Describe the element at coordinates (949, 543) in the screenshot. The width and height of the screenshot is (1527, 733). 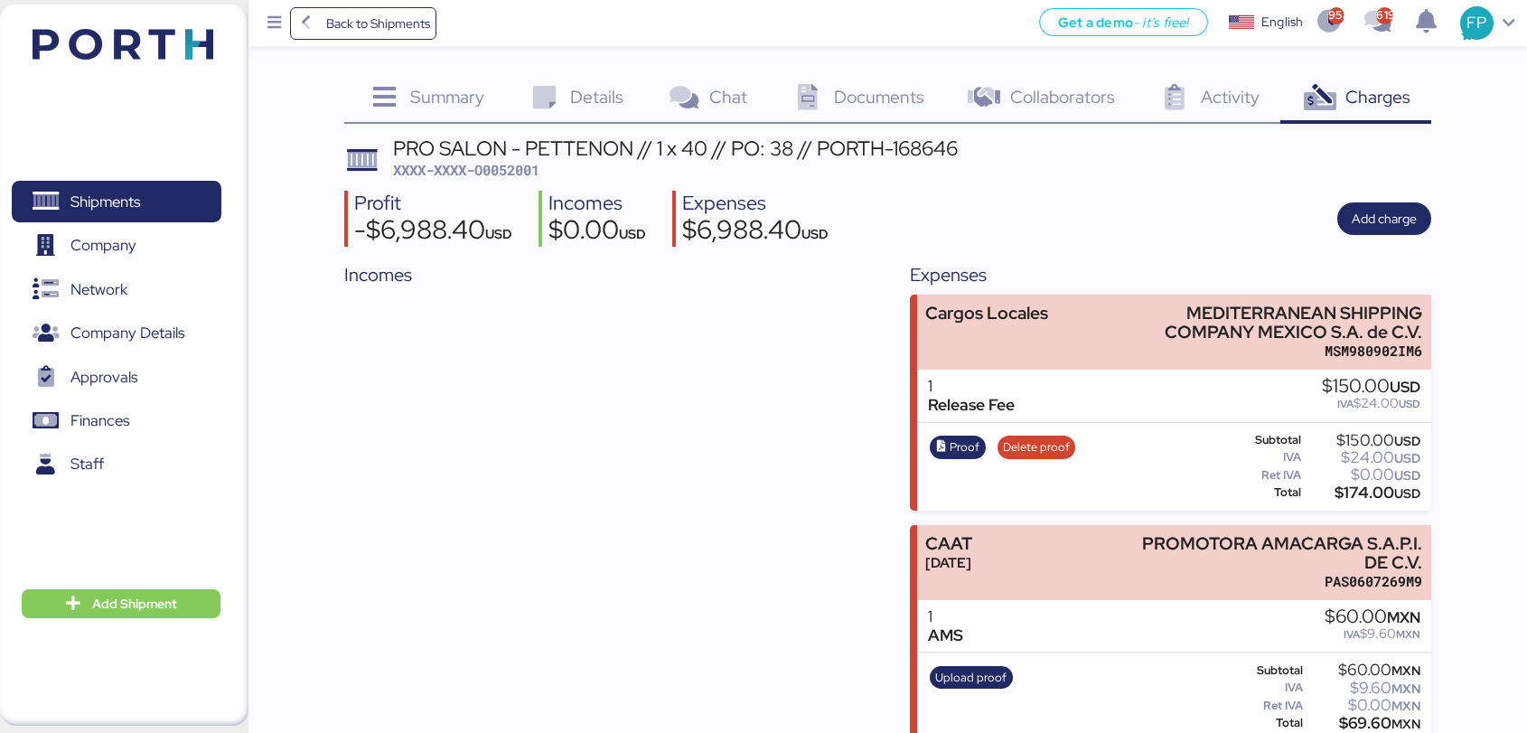
I see `div: CAAT` at that location.